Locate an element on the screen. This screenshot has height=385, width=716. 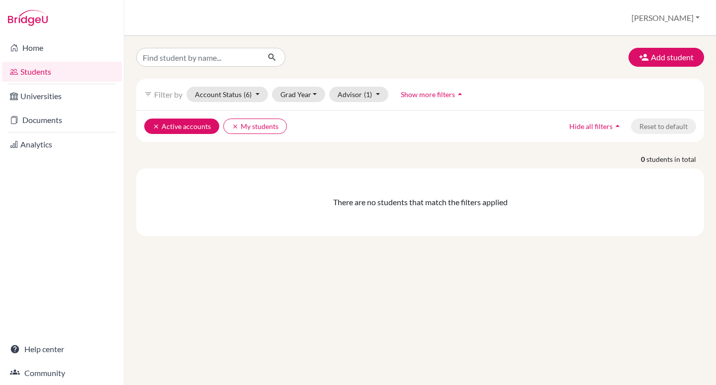
a: Home is located at coordinates (62, 48).